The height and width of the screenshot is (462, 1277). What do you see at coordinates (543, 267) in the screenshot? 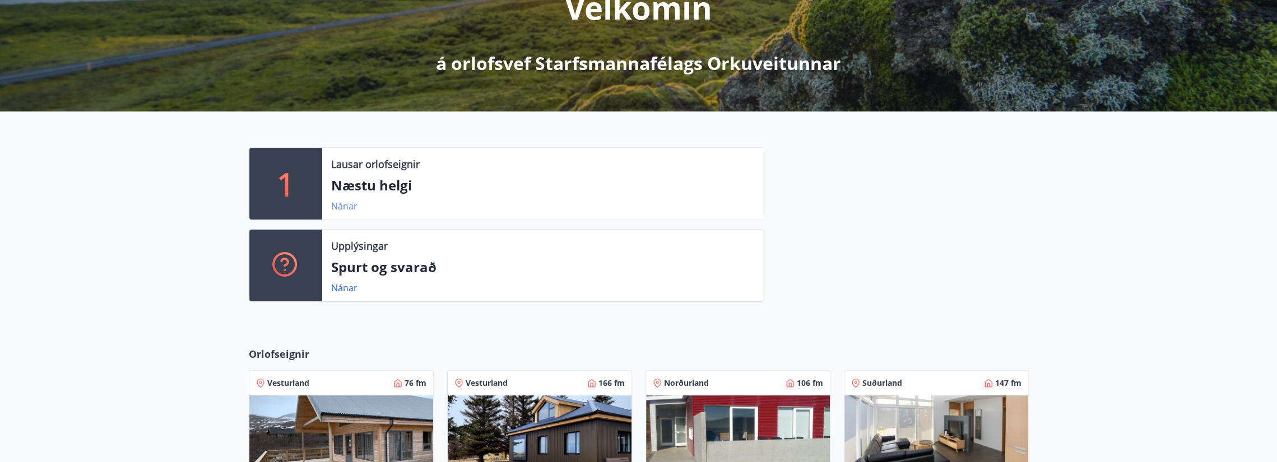
I see `p: Spurt og svarað` at bounding box center [543, 267].